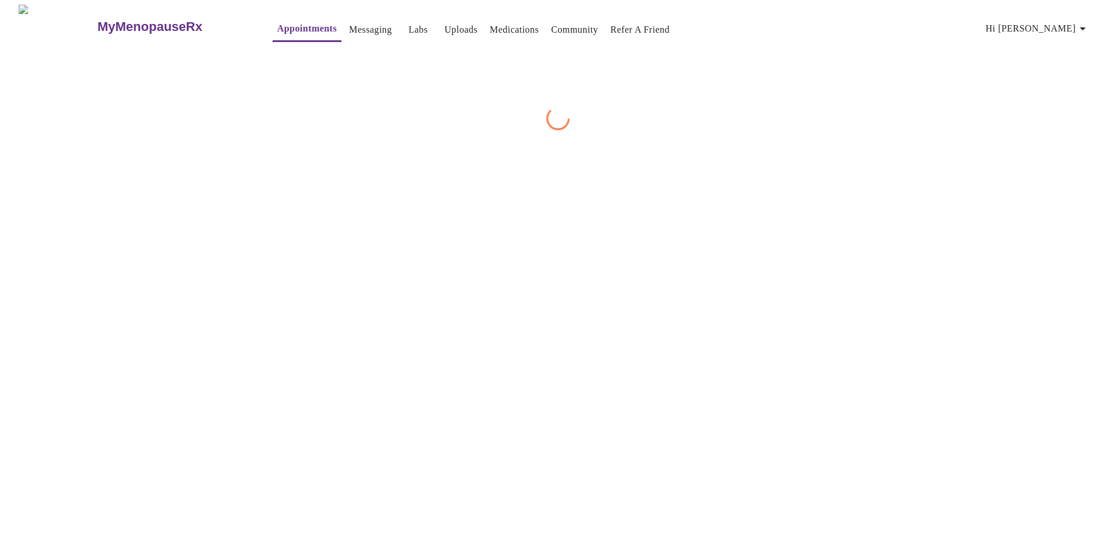 The image size is (1116, 557). Describe the element at coordinates (640, 30) in the screenshot. I see `a: Refer a Friend` at that location.